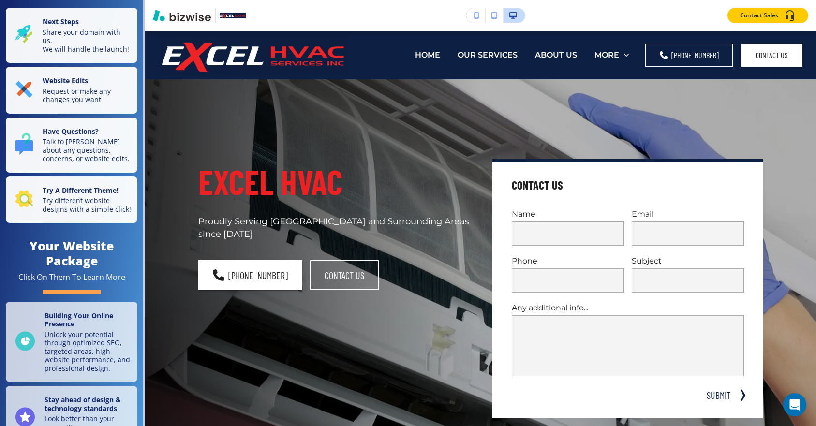  What do you see at coordinates (568, 214) in the screenshot?
I see `p: Name` at bounding box center [568, 214].